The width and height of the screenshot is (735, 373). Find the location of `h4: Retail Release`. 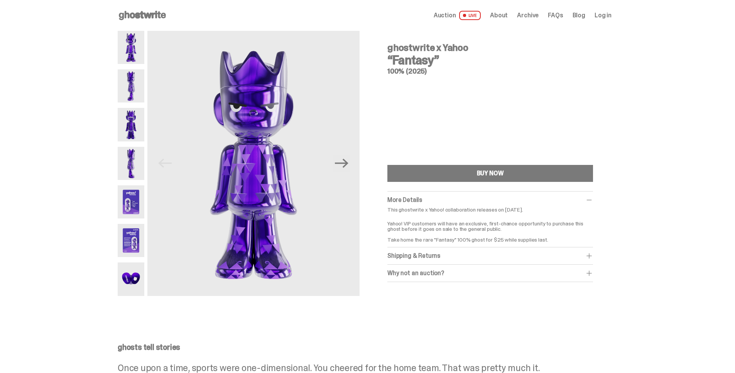

h4: Retail Release is located at coordinates (418, 95).